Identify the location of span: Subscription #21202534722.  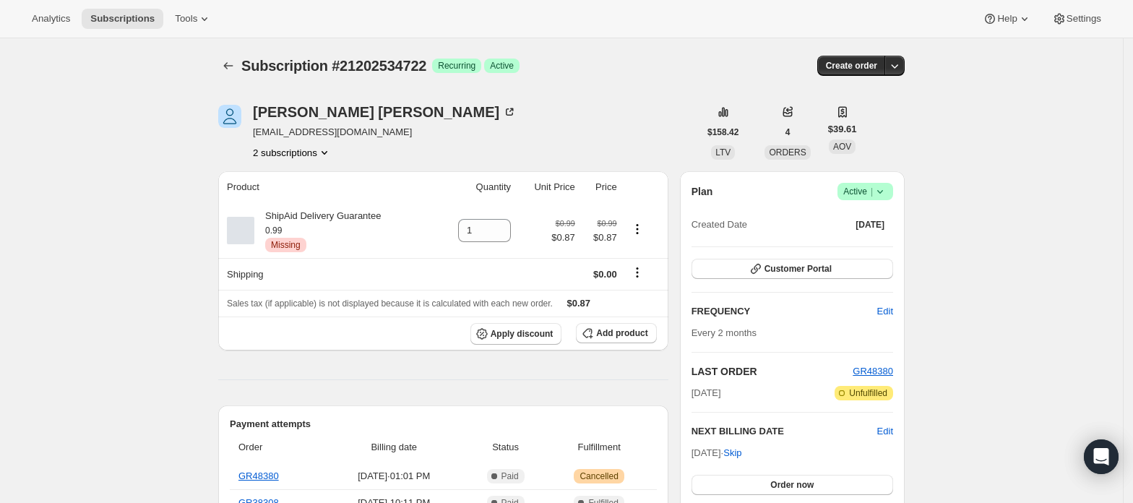
(334, 66).